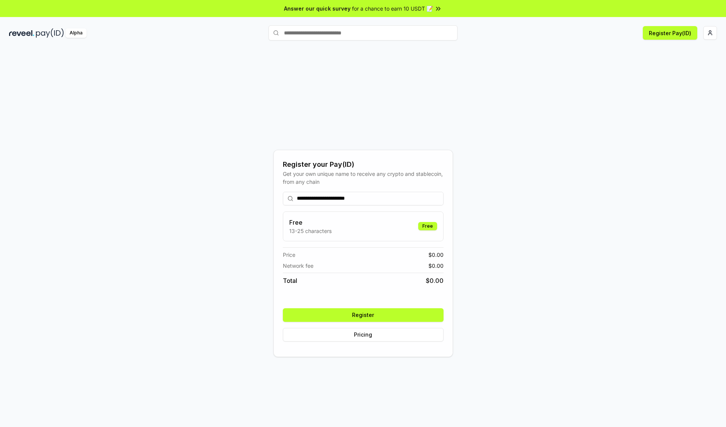  I want to click on button: Register, so click(363, 315).